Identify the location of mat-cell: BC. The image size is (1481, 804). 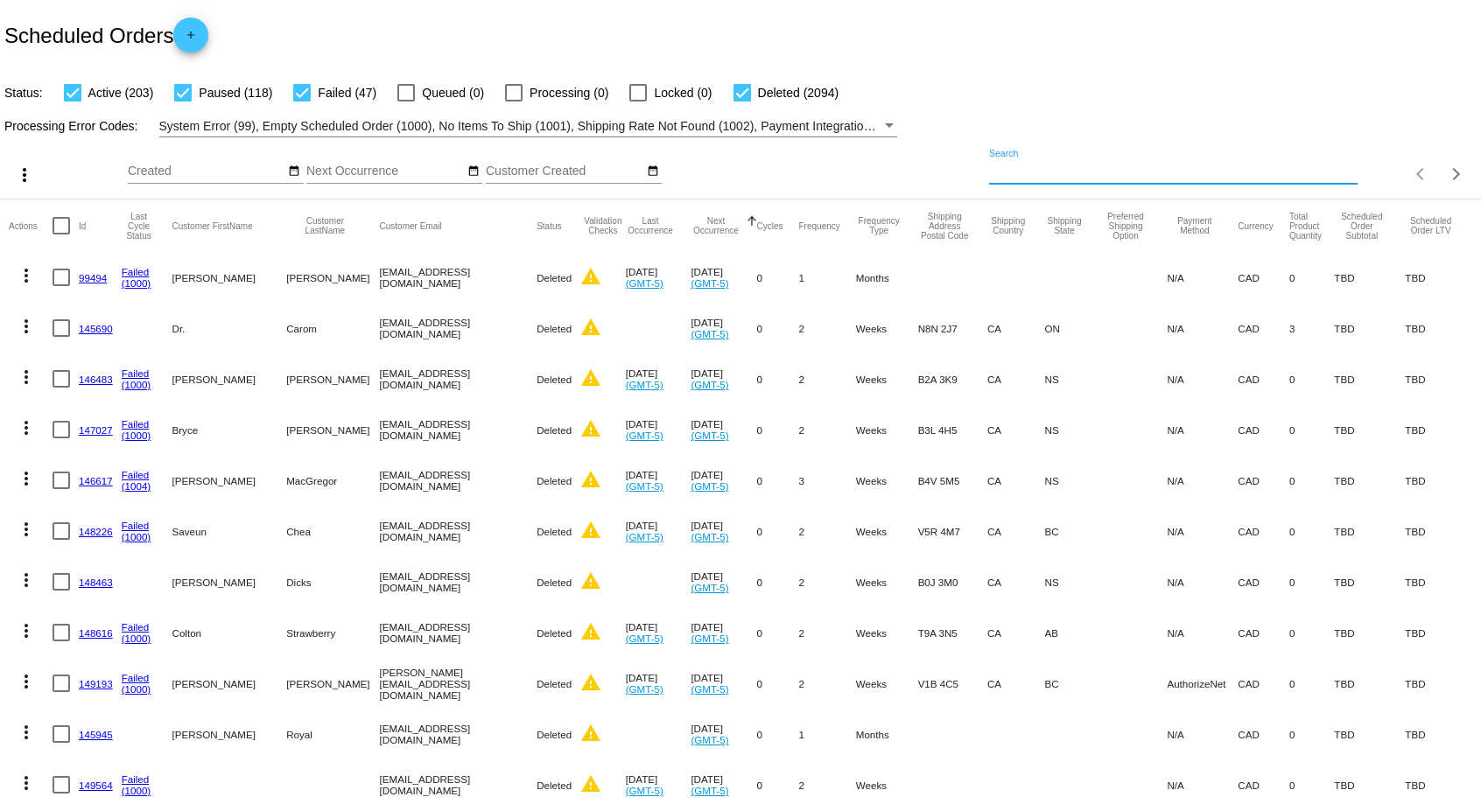
(1072, 683).